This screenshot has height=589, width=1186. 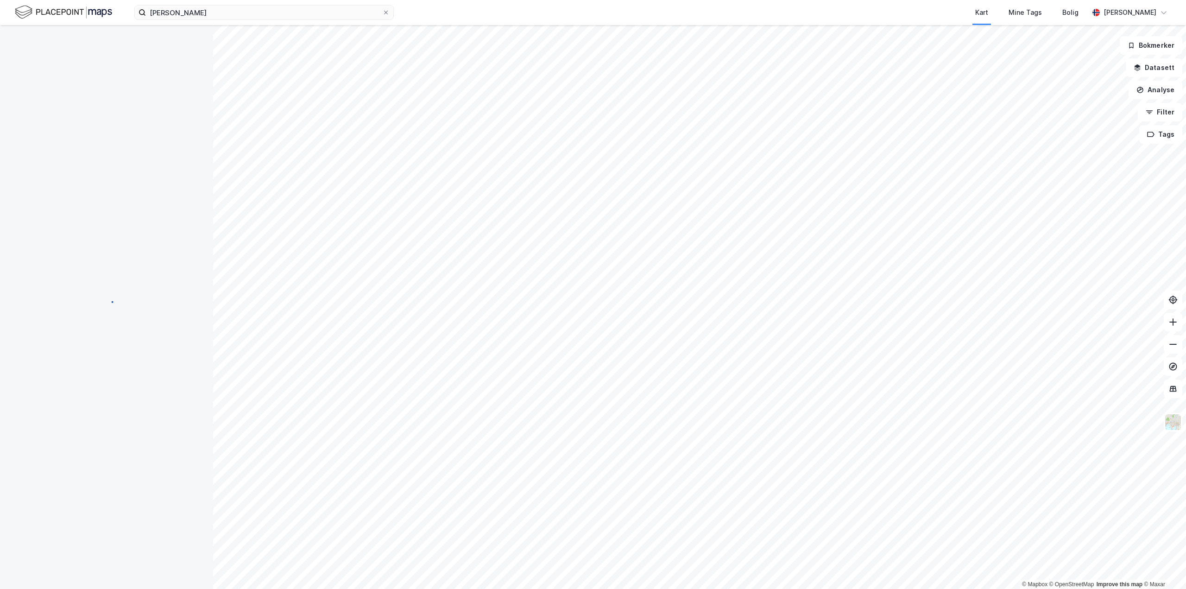 What do you see at coordinates (1120, 584) in the screenshot?
I see `a: Improve this map` at bounding box center [1120, 584].